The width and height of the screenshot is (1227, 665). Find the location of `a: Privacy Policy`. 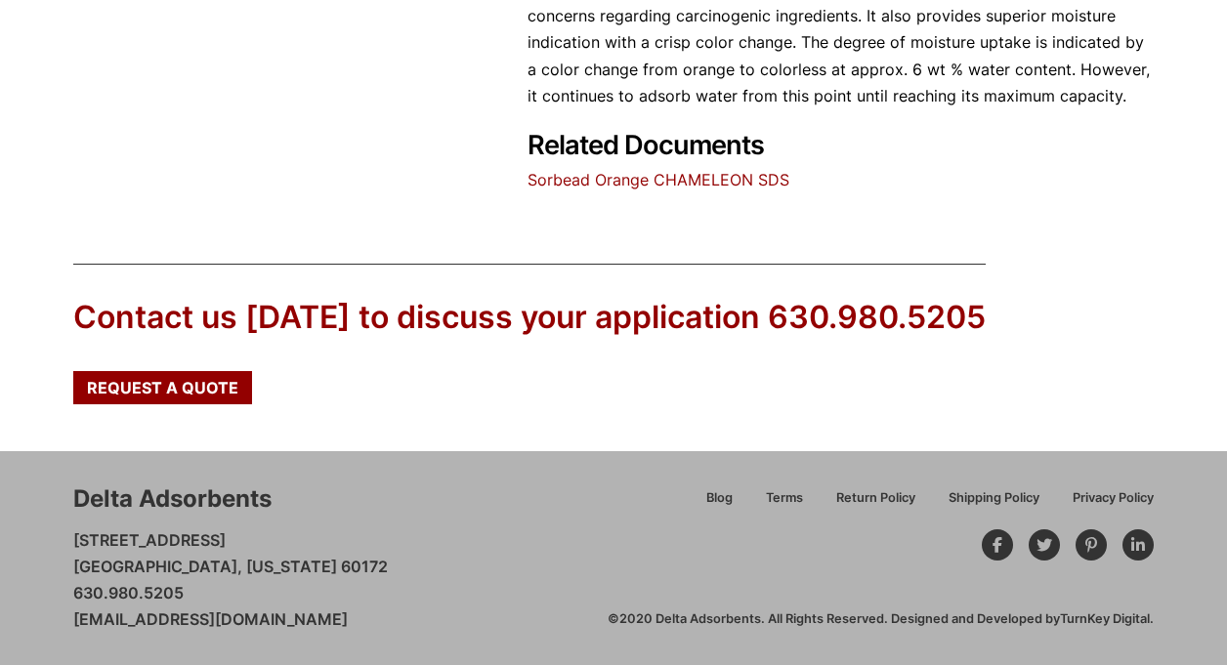

a: Privacy Policy is located at coordinates (1105, 504).